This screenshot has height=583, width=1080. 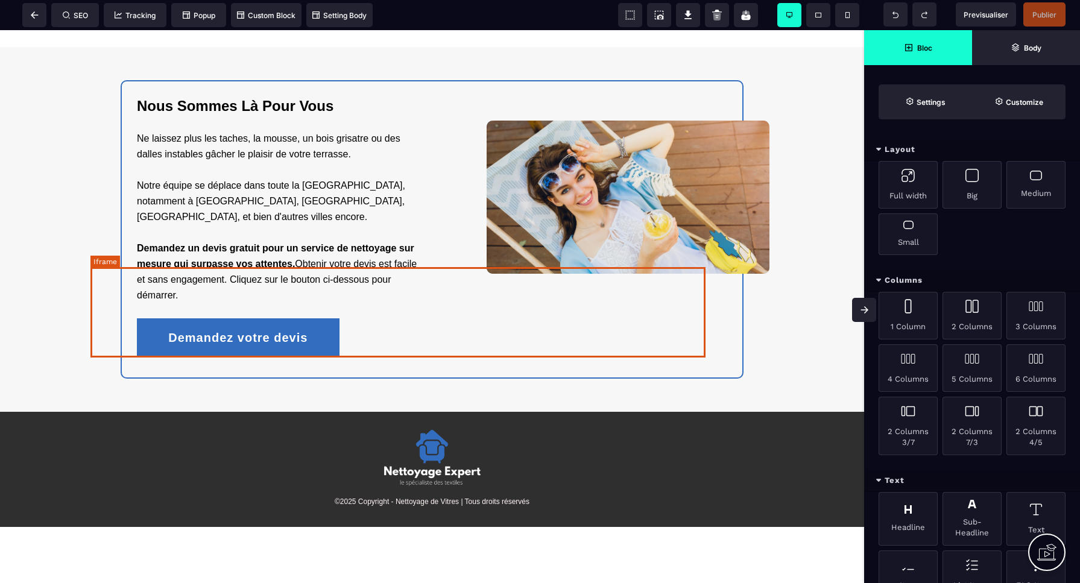 I want to click on strong: Bloc, so click(x=925, y=48).